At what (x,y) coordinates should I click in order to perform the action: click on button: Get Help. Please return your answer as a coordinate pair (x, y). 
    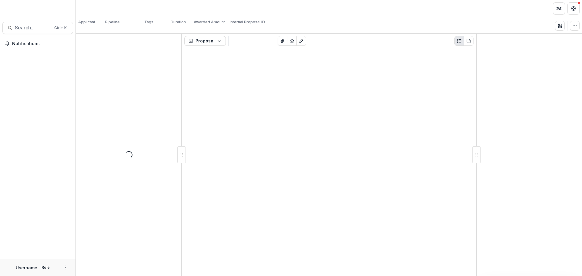
    Looking at the image, I should click on (574, 8).